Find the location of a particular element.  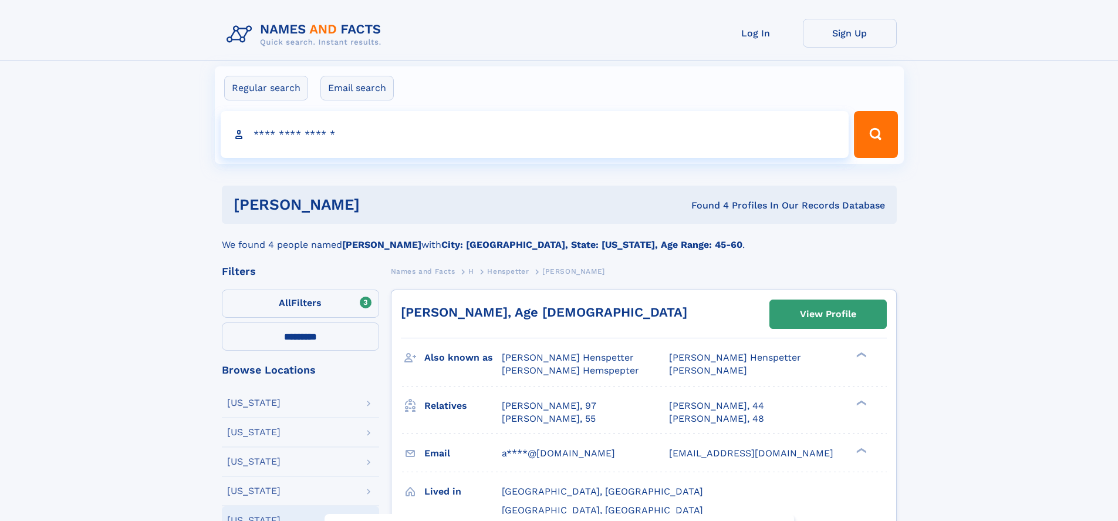

a: Henspetter is located at coordinates (508, 271).